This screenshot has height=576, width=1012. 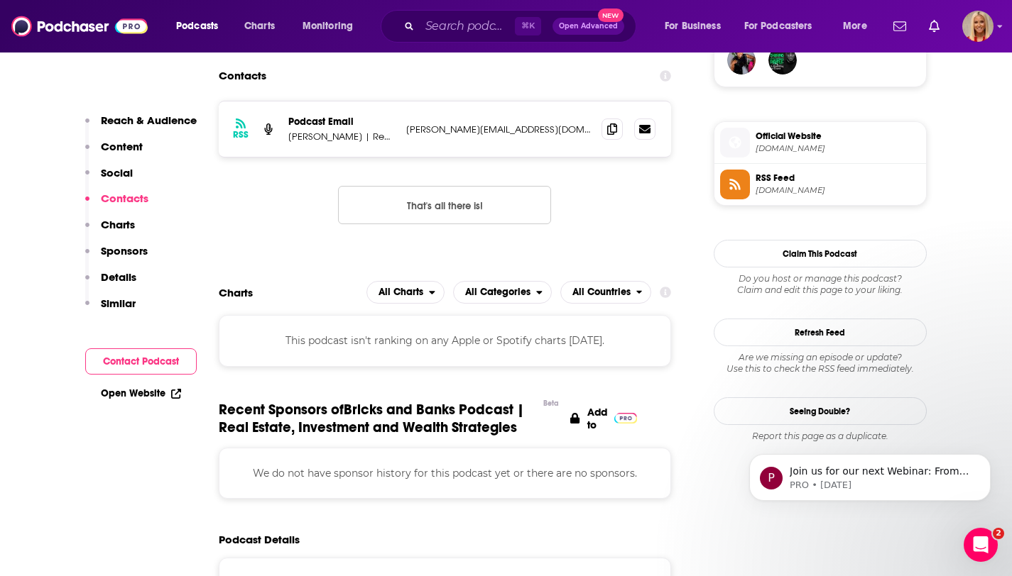 What do you see at coordinates (124, 198) in the screenshot?
I see `p: Contacts` at bounding box center [124, 198].